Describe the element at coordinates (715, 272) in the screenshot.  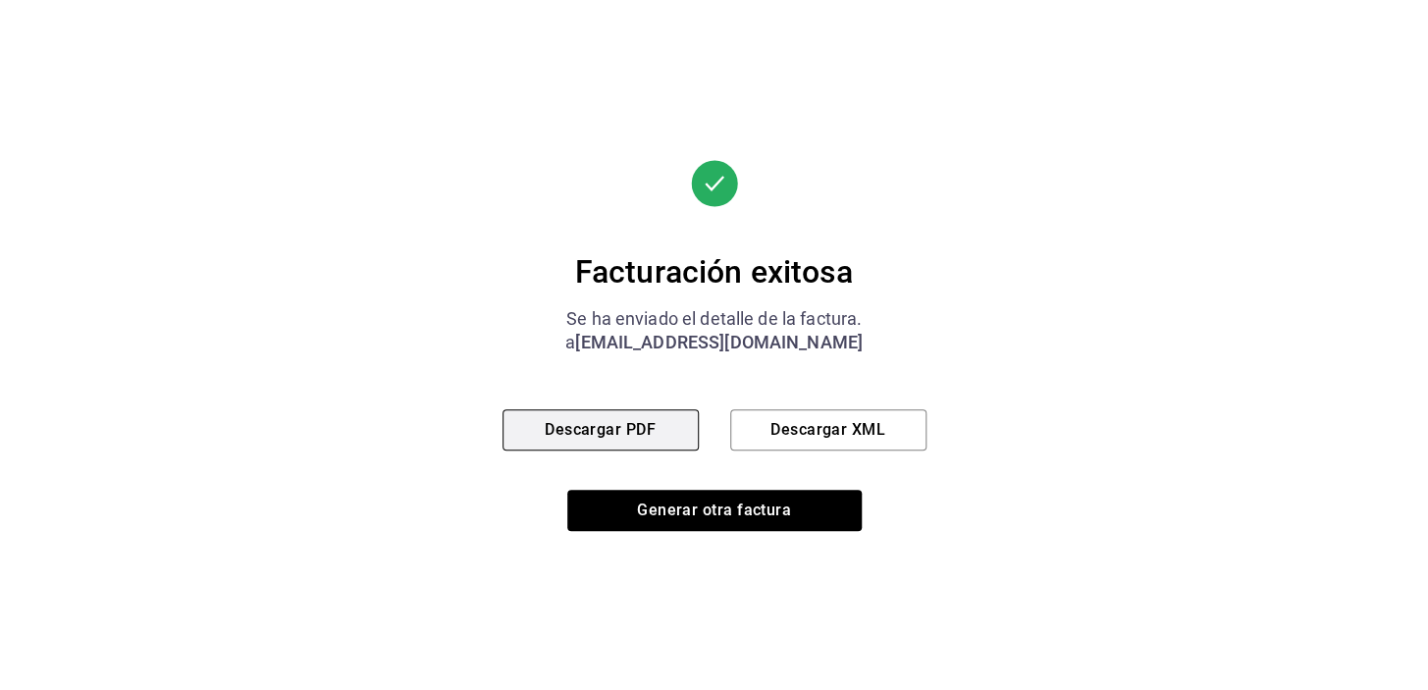
I see `font: Facturación exitosa` at that location.